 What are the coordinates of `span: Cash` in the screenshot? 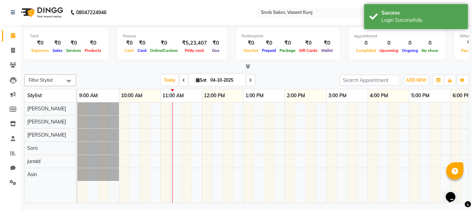 It's located at (129, 50).